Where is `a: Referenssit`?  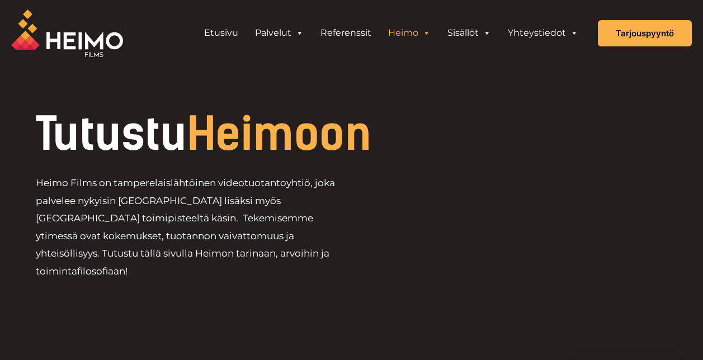 a: Referenssit is located at coordinates (345, 33).